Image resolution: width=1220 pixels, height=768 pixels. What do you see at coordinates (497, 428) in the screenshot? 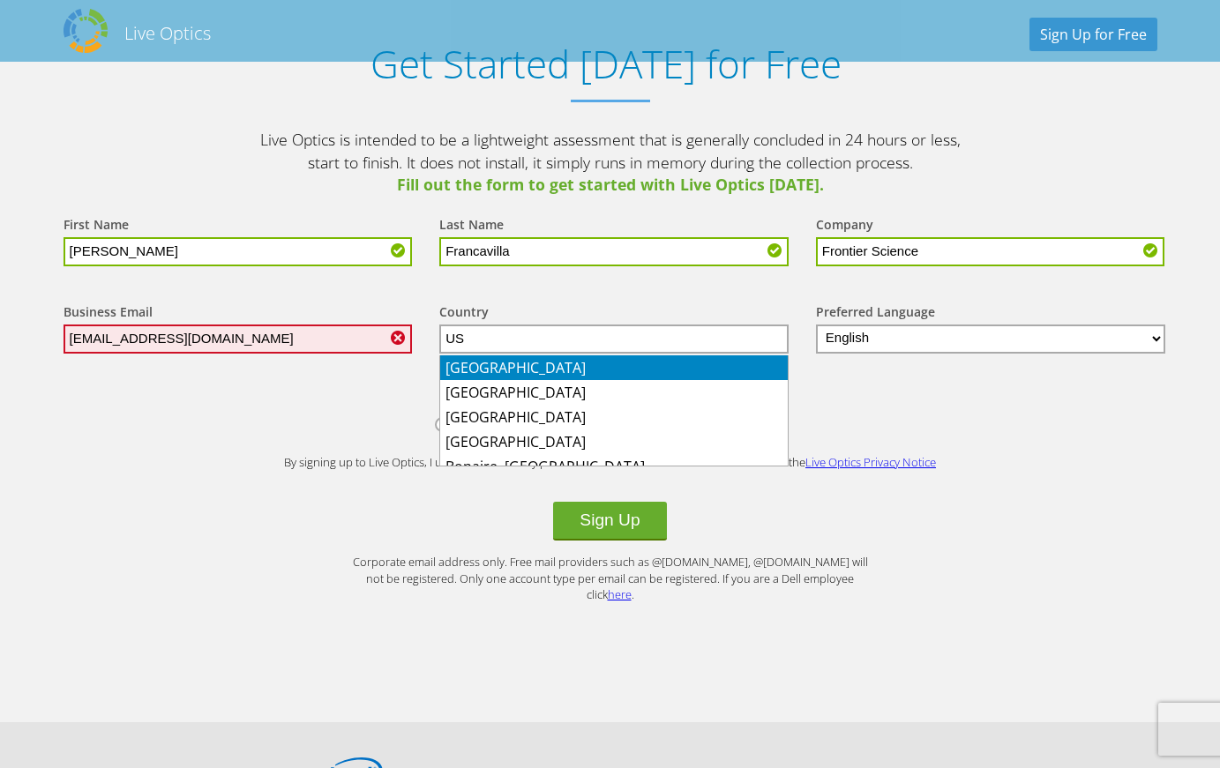
I see `label: I am an IT pro` at bounding box center [497, 428].